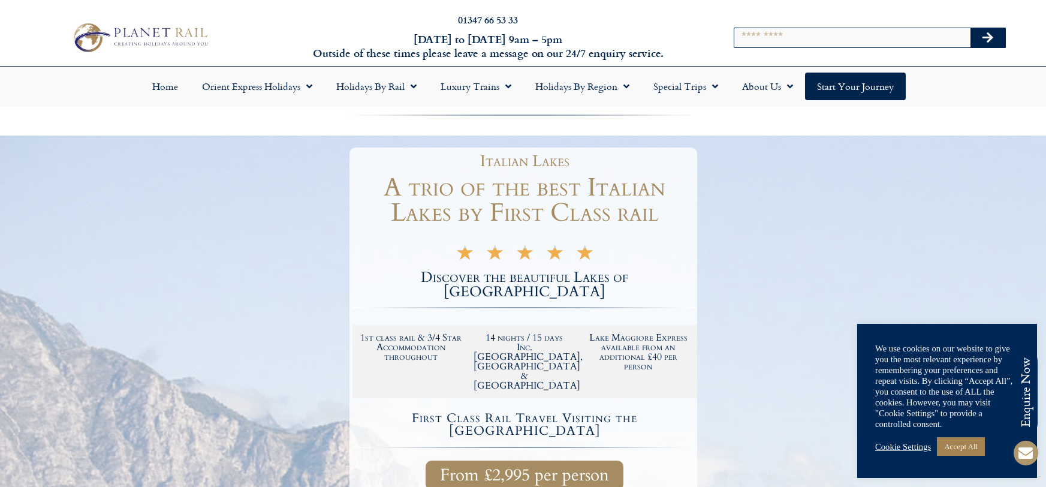  Describe the element at coordinates (686, 86) in the screenshot. I see `a: Special Trips` at that location.